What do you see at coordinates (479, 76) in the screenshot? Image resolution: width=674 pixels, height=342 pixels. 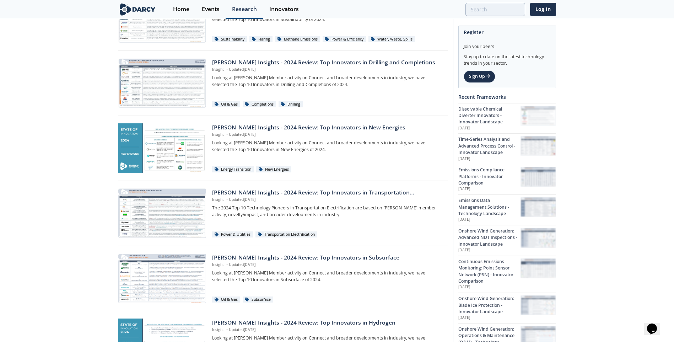 I see `a: Sign Up` at bounding box center [479, 76].